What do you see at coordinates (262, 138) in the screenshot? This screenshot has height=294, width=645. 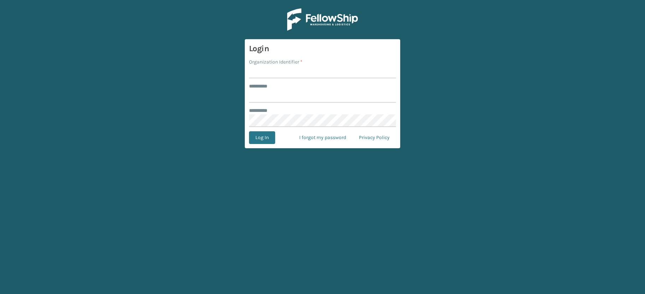 I see `button: Log In` at bounding box center [262, 138].